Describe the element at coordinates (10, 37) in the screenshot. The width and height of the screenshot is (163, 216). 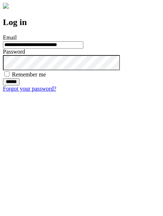
I see `label: Email` at that location.